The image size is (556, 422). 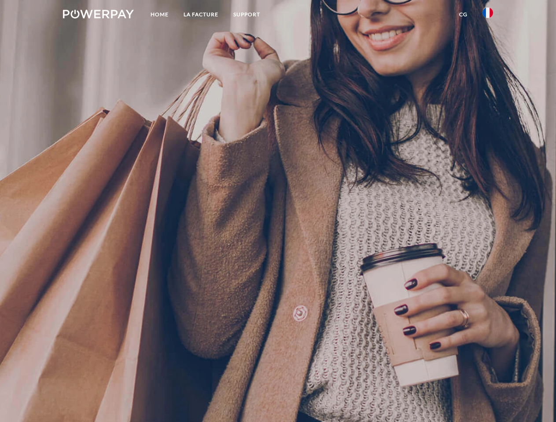 What do you see at coordinates (201, 15) in the screenshot?
I see `a: LA FACTURE` at bounding box center [201, 15].